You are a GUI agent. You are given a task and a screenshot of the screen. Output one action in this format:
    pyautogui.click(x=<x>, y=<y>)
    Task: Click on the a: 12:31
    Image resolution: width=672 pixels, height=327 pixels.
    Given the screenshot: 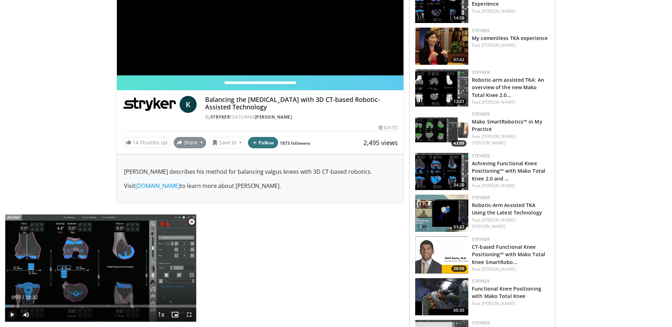 What is the action you would take?
    pyautogui.click(x=442, y=88)
    